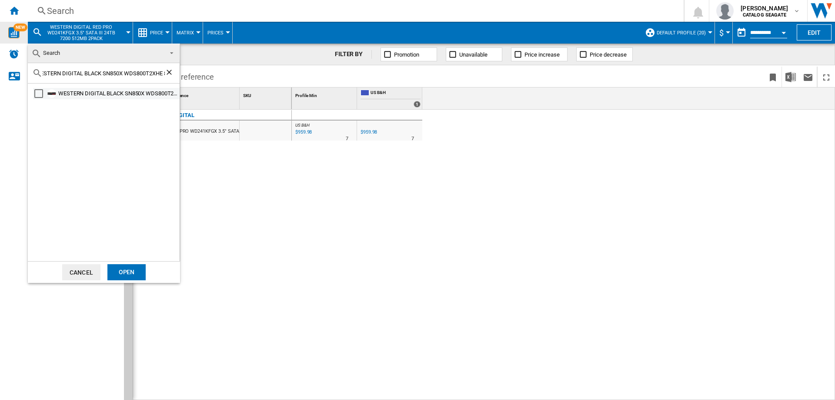 This screenshot has width=835, height=400. Describe the element at coordinates (127, 272) in the screenshot. I see `div: Open` at that location.